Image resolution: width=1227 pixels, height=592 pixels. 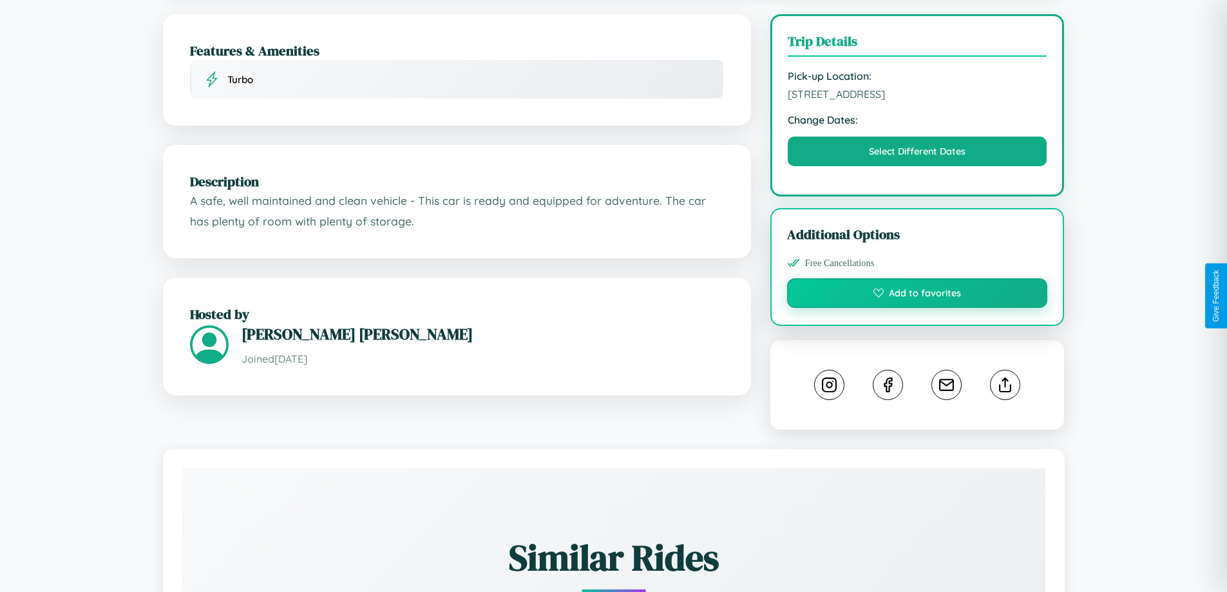 I want to click on div: Give Feedback, so click(x=1216, y=296).